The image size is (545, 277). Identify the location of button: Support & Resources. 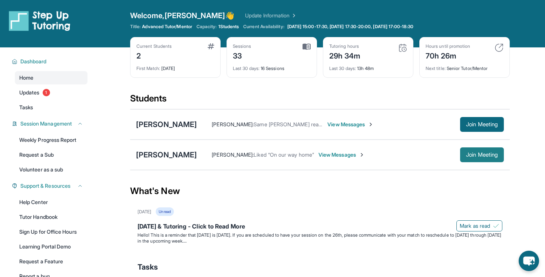
(50, 186).